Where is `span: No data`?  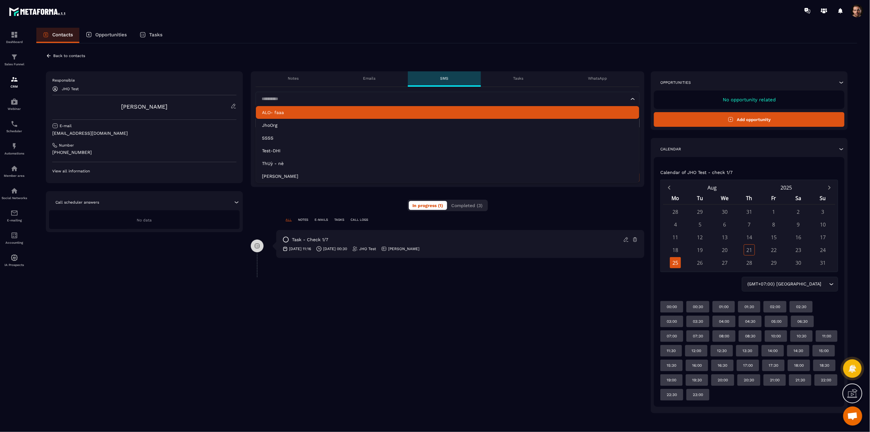 span: No data is located at coordinates (144, 220).